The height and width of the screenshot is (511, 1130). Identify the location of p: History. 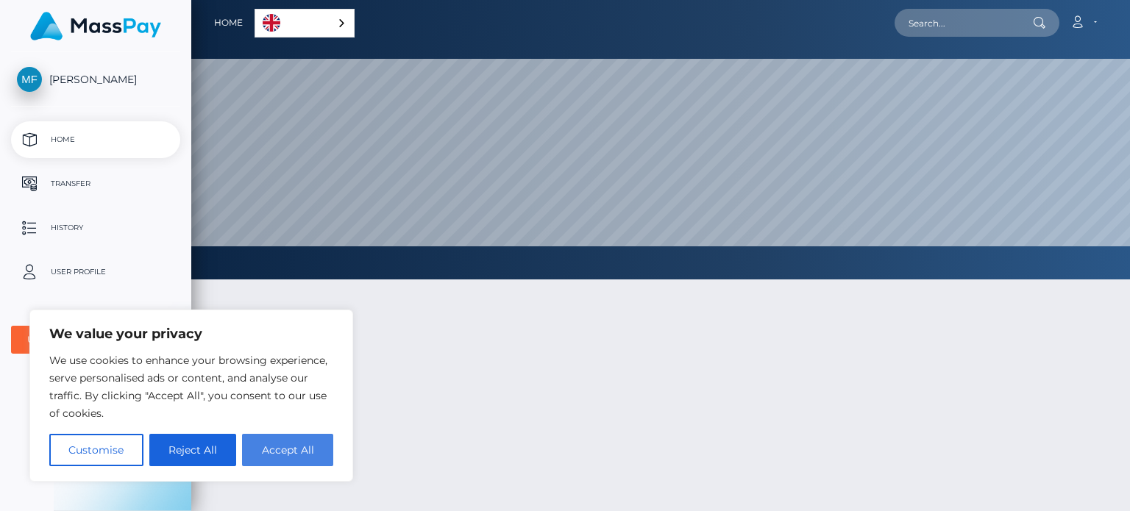
(96, 228).